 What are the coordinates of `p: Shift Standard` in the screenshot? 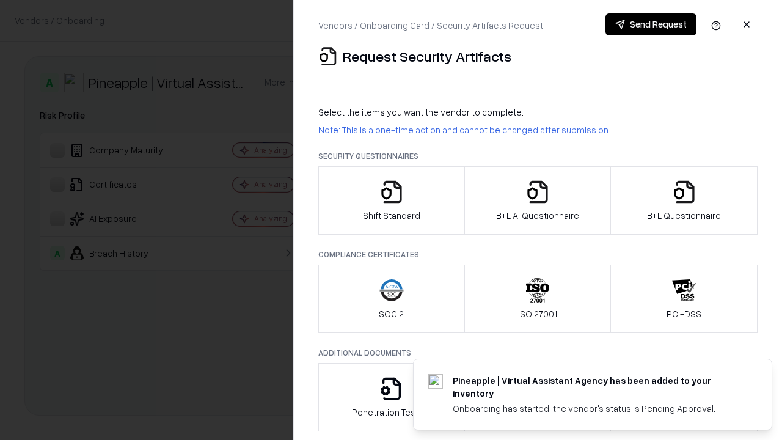 It's located at (392, 215).